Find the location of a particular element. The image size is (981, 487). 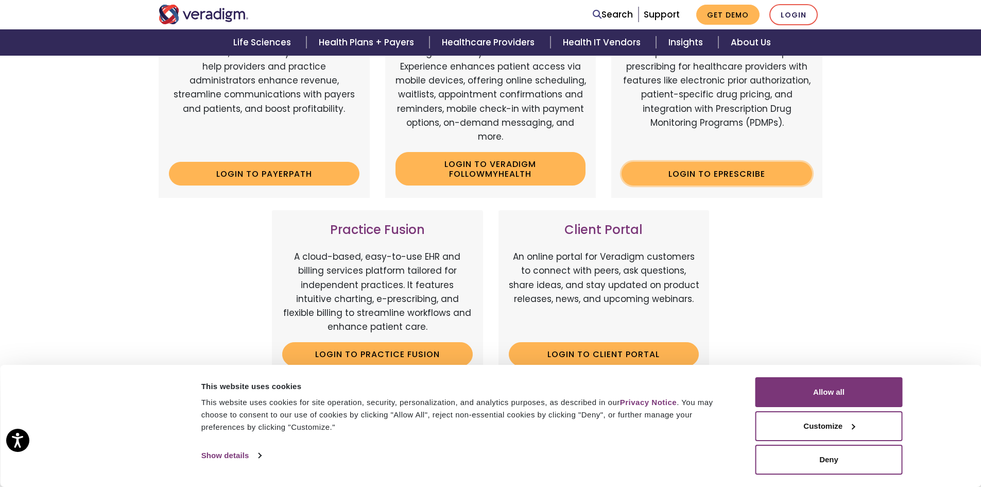

a: Login to Practice Fusion is located at coordinates (378, 354).